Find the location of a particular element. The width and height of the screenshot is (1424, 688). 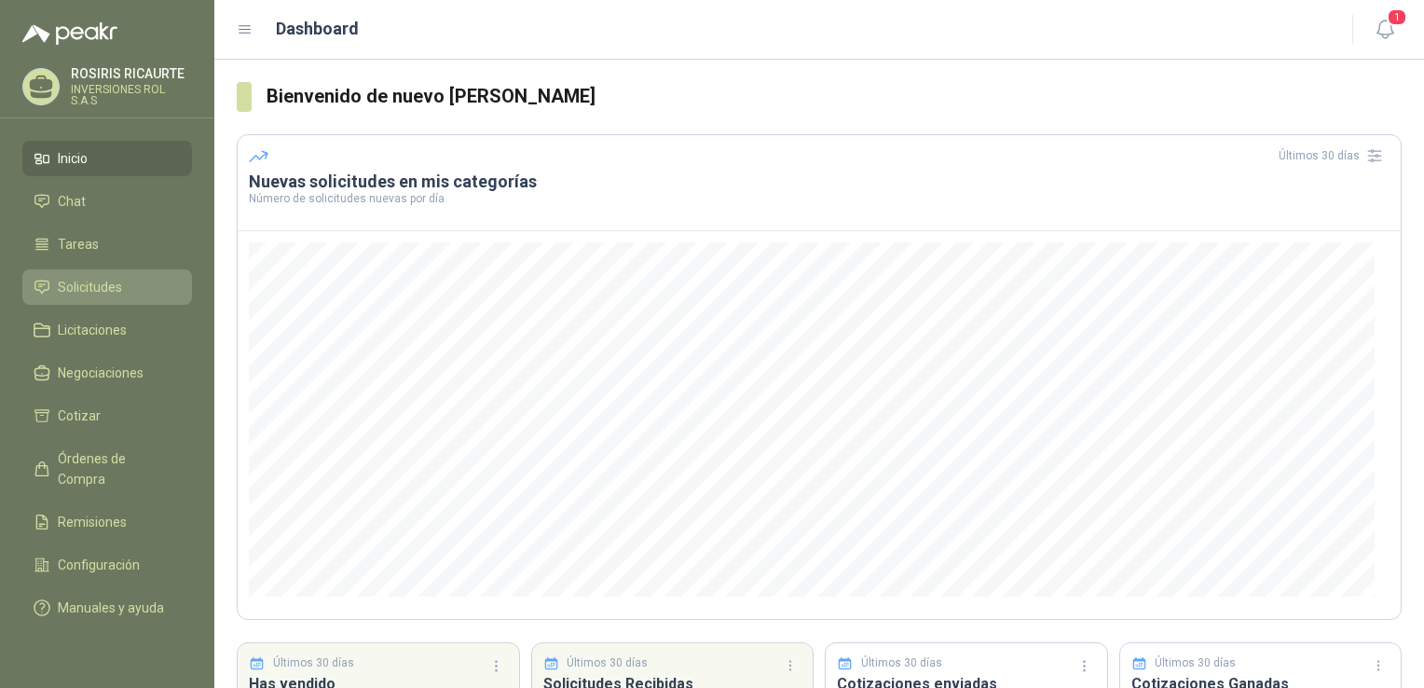

a: Negociaciones is located at coordinates (107, 373).